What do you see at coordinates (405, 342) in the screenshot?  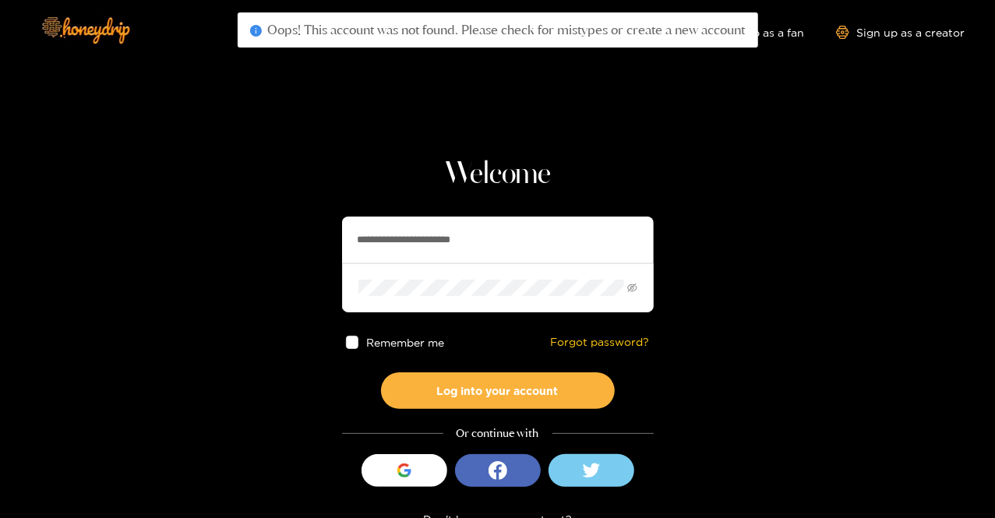 I see `span: Remember me` at bounding box center [405, 342].